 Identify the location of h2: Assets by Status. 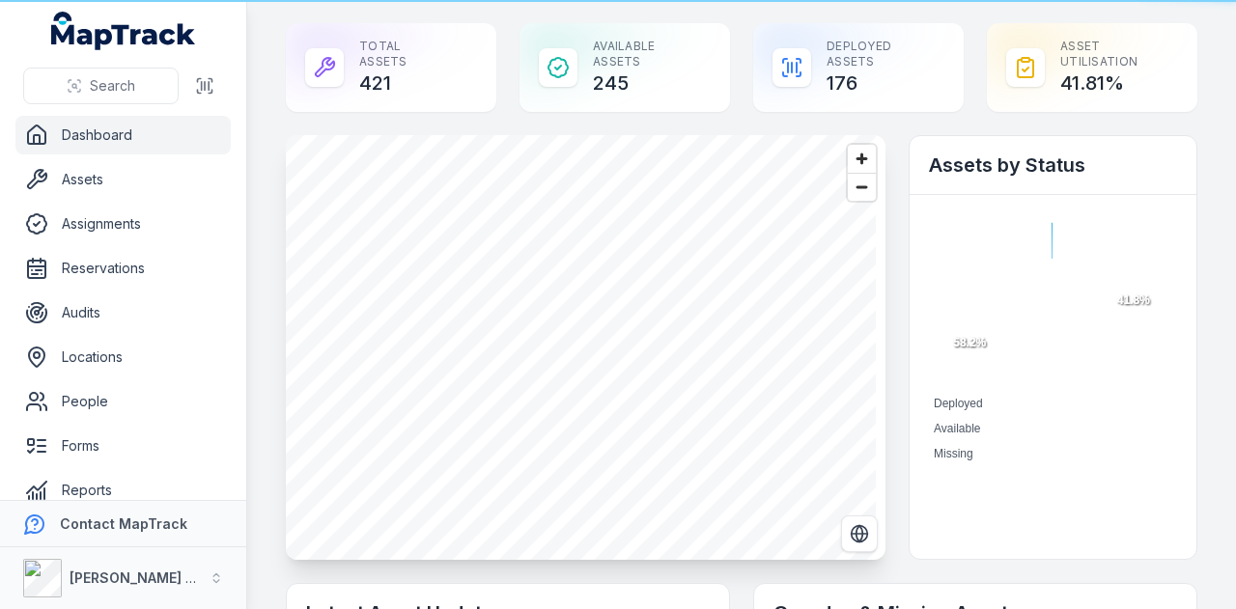
(1052, 165).